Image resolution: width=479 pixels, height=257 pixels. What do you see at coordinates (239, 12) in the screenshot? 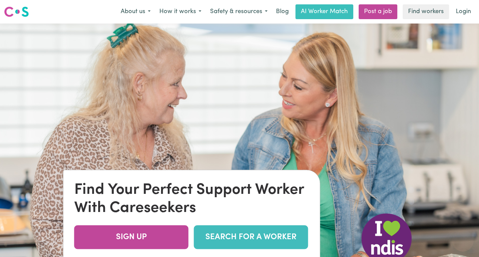
I see `button: Safety & resources` at bounding box center [239, 12].